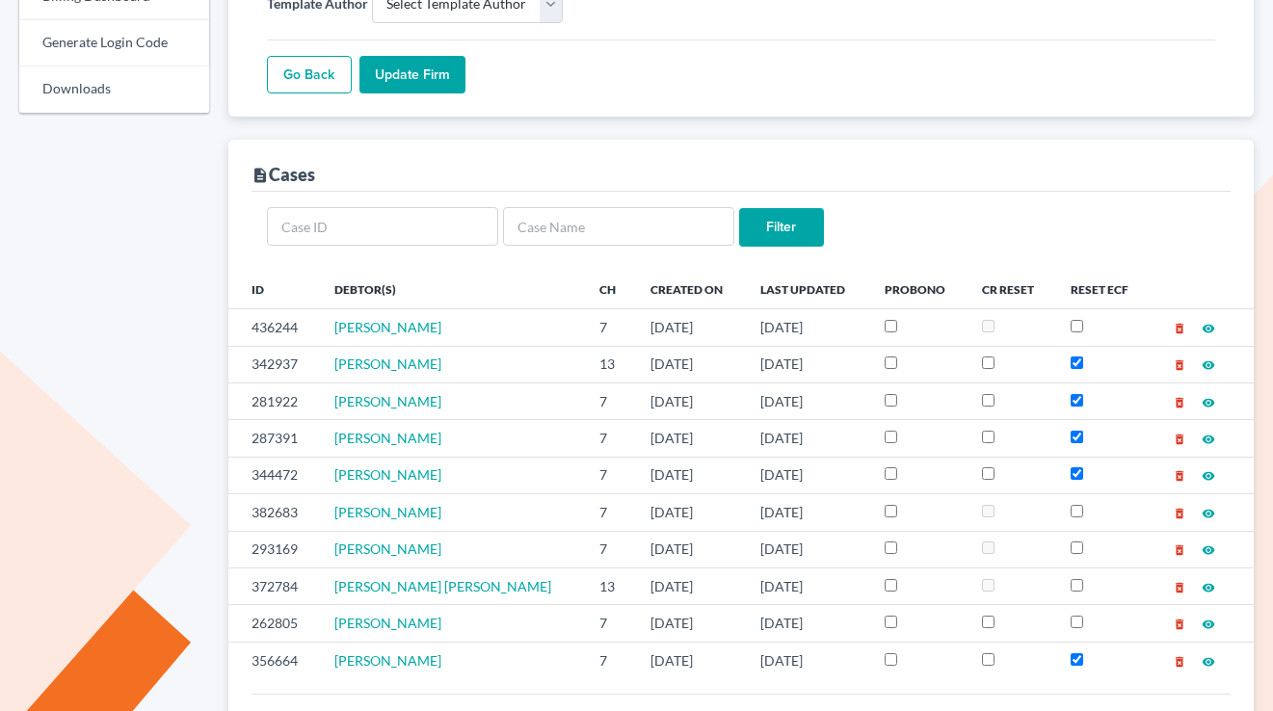  What do you see at coordinates (260, 175) in the screenshot?
I see `i: description` at bounding box center [260, 175].